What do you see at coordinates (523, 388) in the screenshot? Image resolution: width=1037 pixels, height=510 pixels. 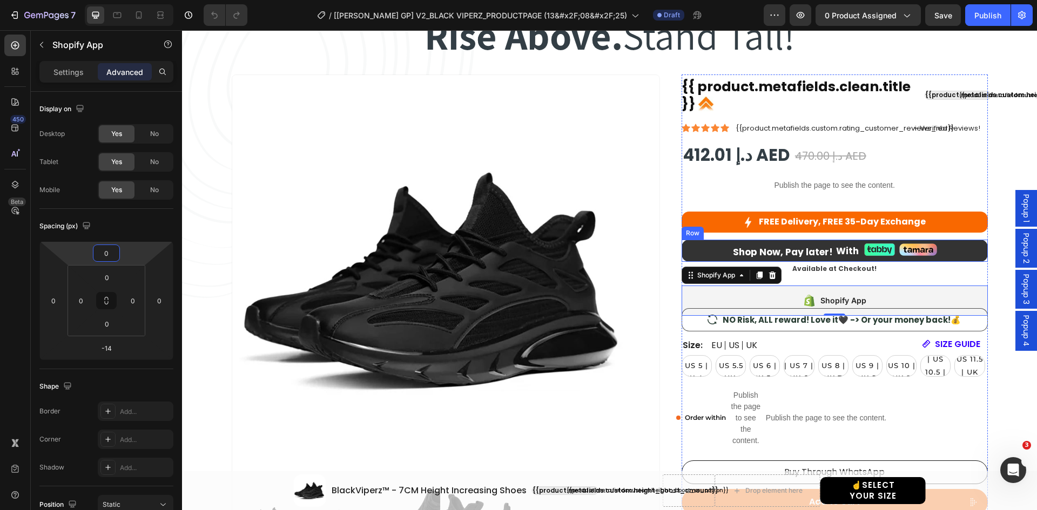 I see `div: Order within` at bounding box center [523, 388].